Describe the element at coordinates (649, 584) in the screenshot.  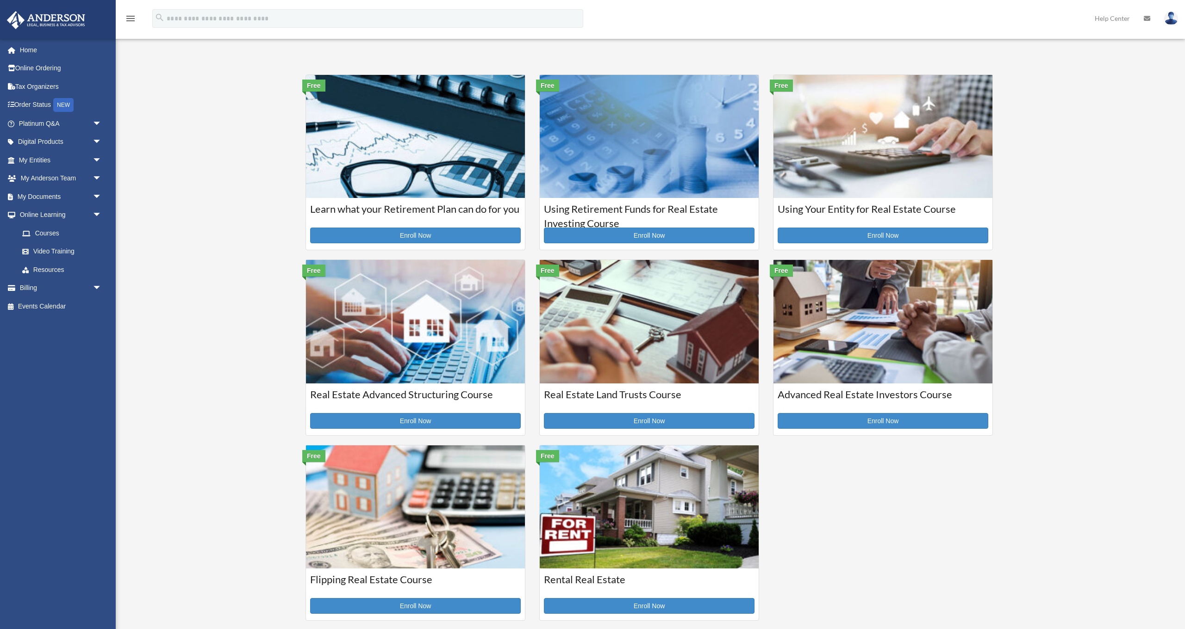
I see `h3: Rental Real Estate` at that location.